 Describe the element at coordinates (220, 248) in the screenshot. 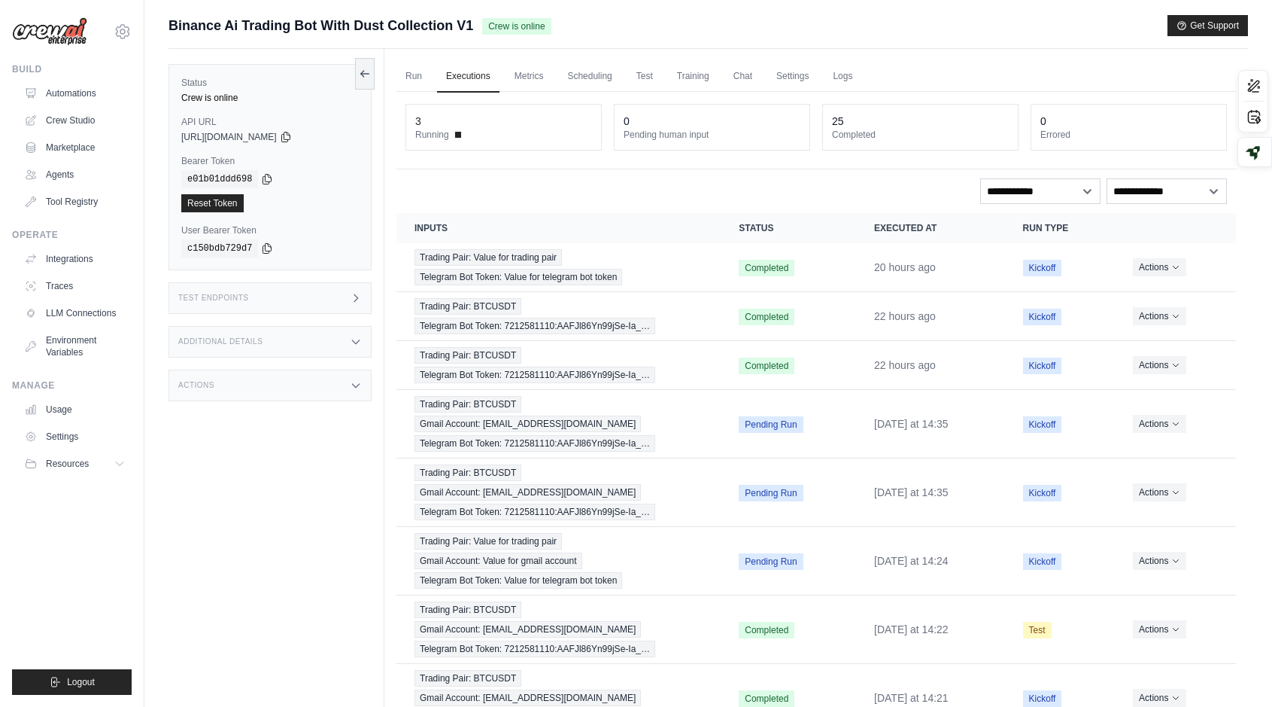

I see `code: c150bdb729d7` at that location.